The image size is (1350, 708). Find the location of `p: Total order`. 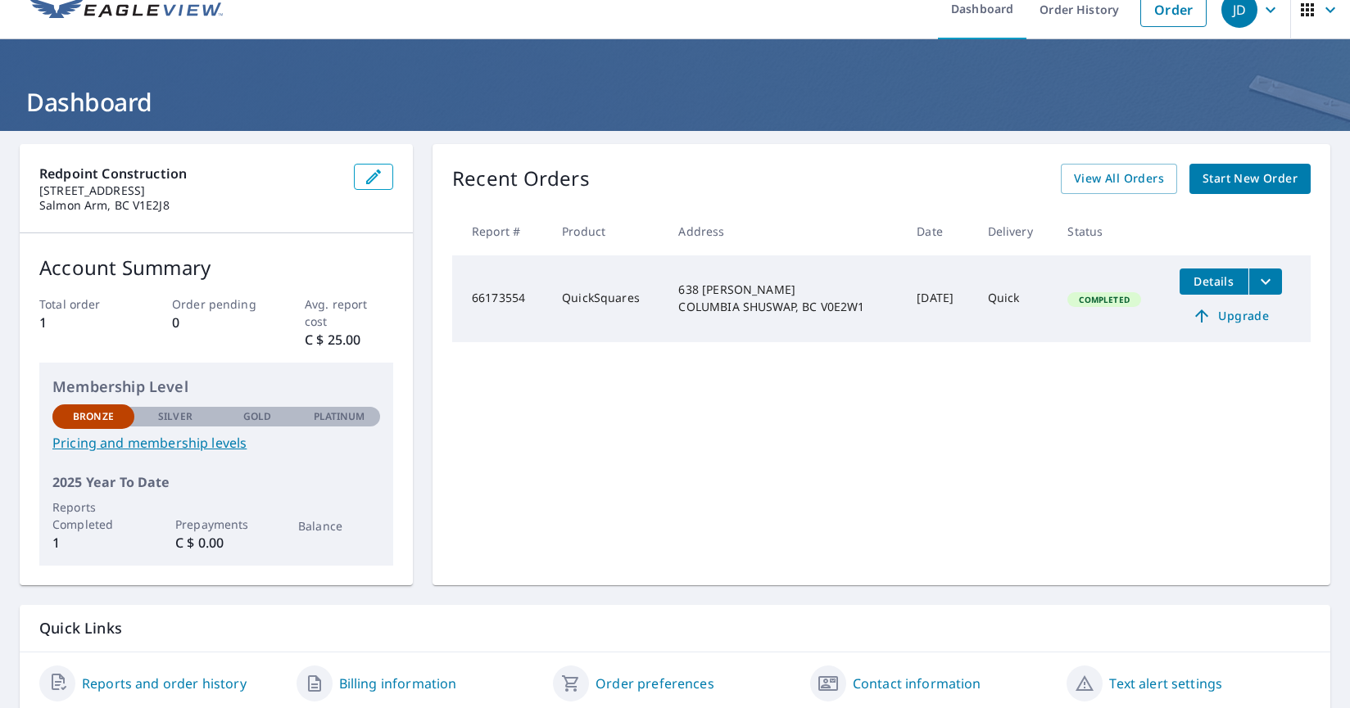

p: Total order is located at coordinates (84, 304).